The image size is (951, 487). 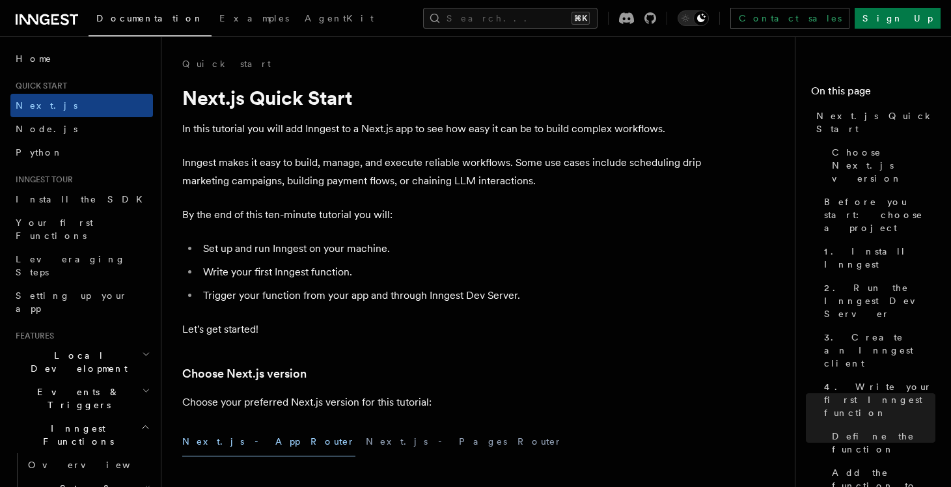 I want to click on a: Define the function, so click(x=881, y=443).